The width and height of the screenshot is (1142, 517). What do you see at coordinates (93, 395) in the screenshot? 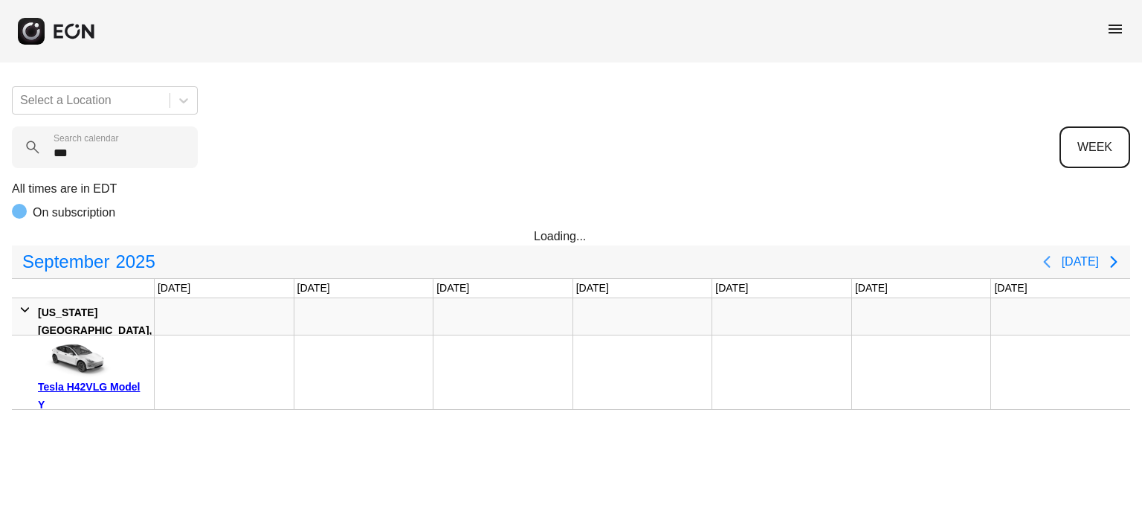
I see `div: Tesla H42VLG Model Y` at bounding box center [93, 395].